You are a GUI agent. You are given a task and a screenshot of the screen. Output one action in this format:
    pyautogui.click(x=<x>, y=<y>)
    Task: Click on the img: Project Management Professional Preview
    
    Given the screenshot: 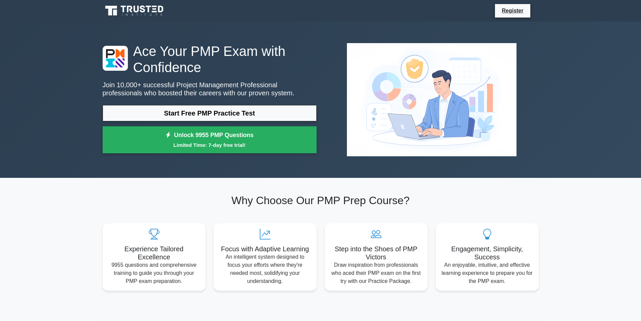 What is the action you would take?
    pyautogui.click(x=432, y=100)
    